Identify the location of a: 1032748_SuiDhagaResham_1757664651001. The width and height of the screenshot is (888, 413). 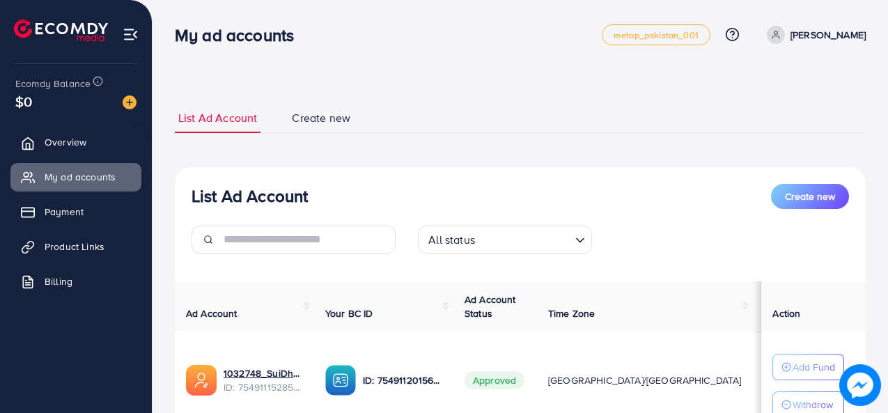
(263, 373).